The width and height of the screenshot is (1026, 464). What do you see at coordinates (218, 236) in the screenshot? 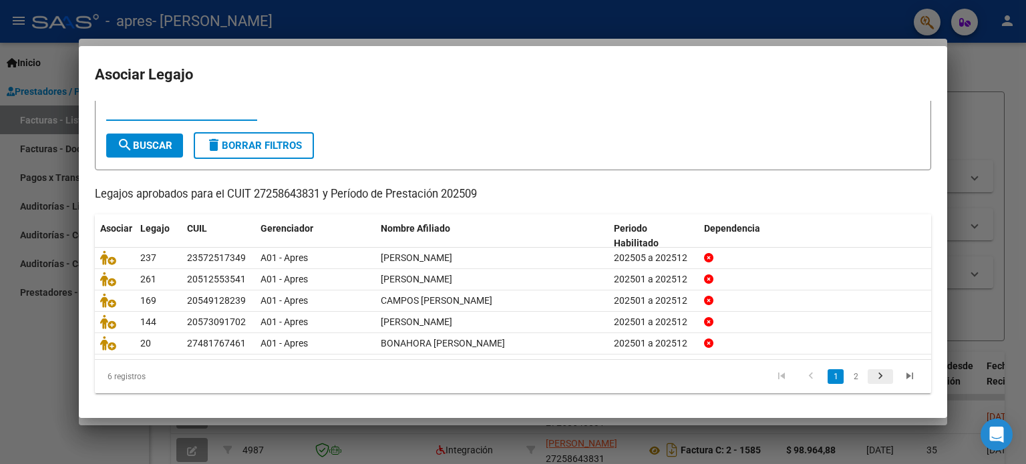
I see `datatable-header-cell: CUIL` at bounding box center [218, 236].